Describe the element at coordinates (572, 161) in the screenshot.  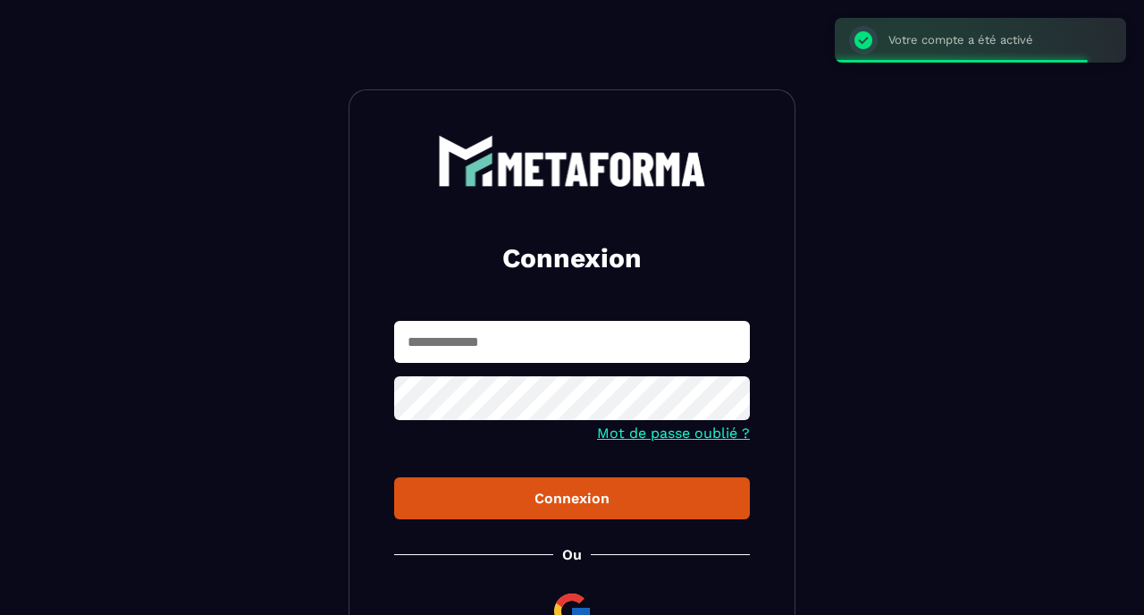
I see `a: logo` at that location.